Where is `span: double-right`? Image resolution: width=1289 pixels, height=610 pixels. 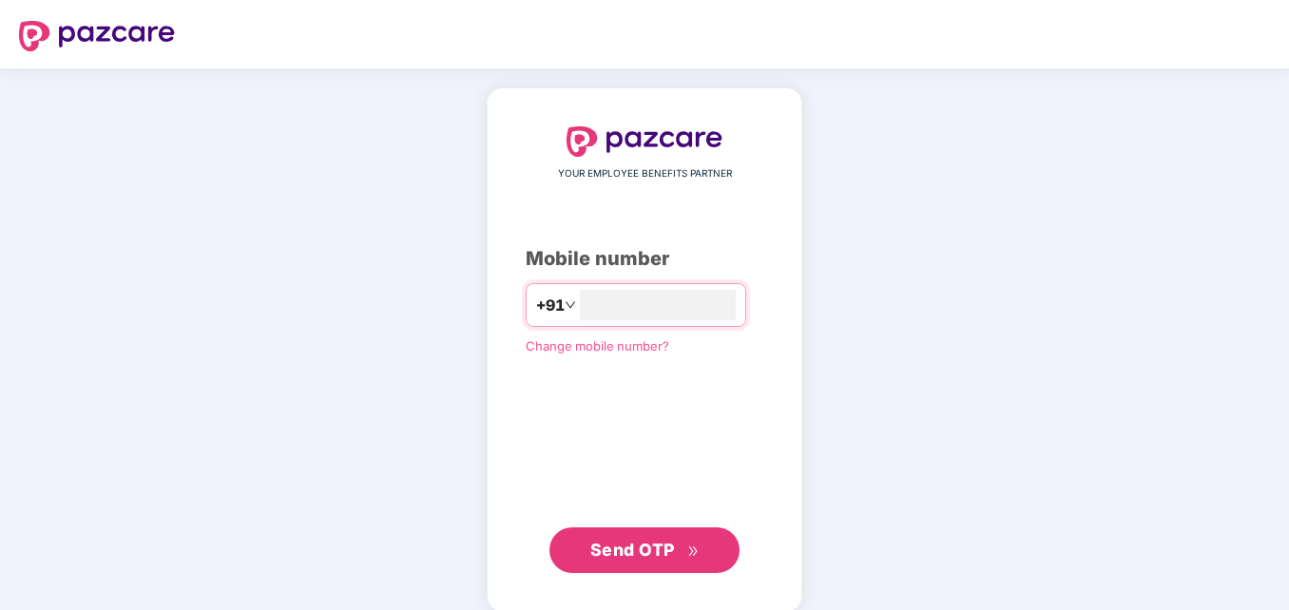 span: double-right is located at coordinates (693, 551).